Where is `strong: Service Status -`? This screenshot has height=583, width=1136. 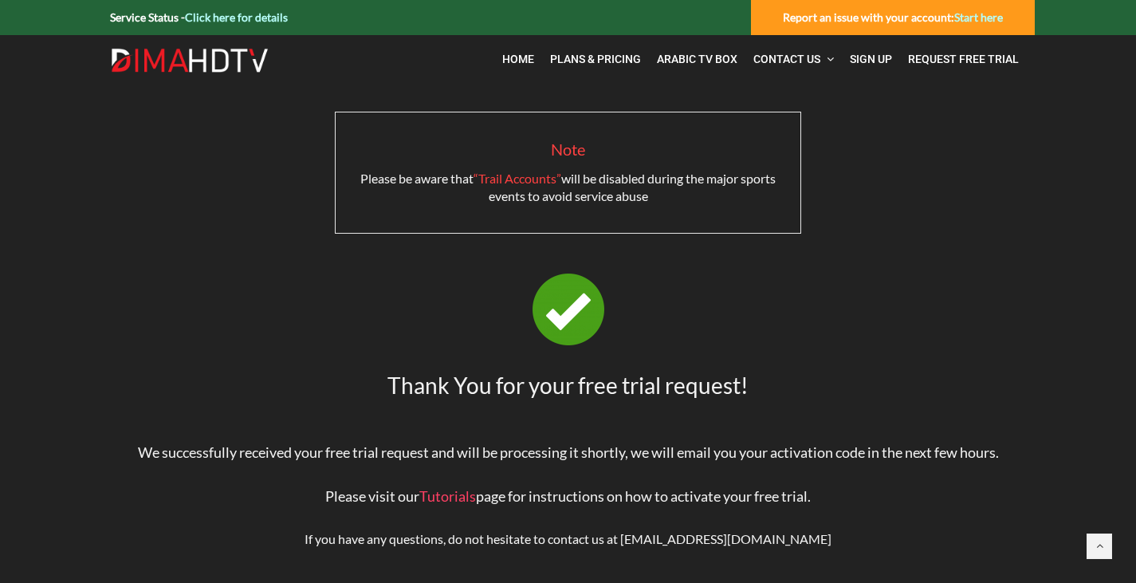 strong: Service Status - is located at coordinates (199, 17).